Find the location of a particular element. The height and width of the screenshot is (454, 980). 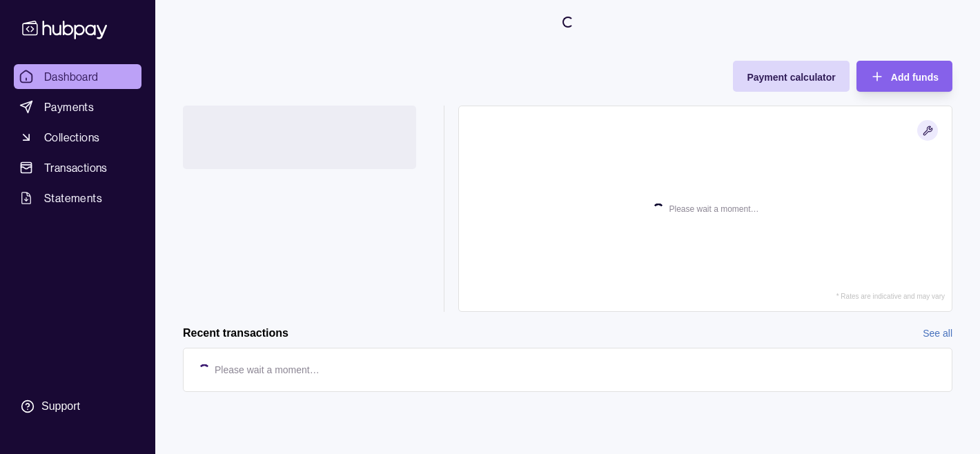

a: See all is located at coordinates (937, 333).